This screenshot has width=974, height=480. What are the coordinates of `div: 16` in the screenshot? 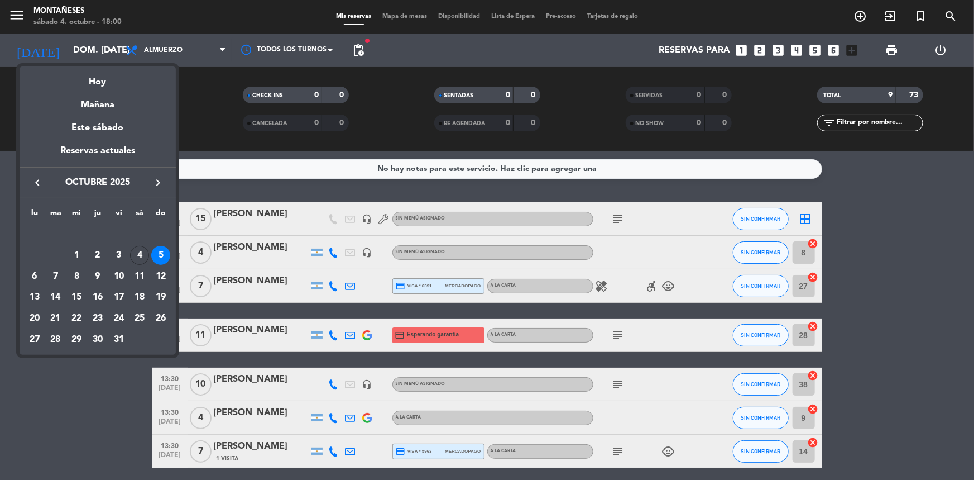 It's located at (98, 297).